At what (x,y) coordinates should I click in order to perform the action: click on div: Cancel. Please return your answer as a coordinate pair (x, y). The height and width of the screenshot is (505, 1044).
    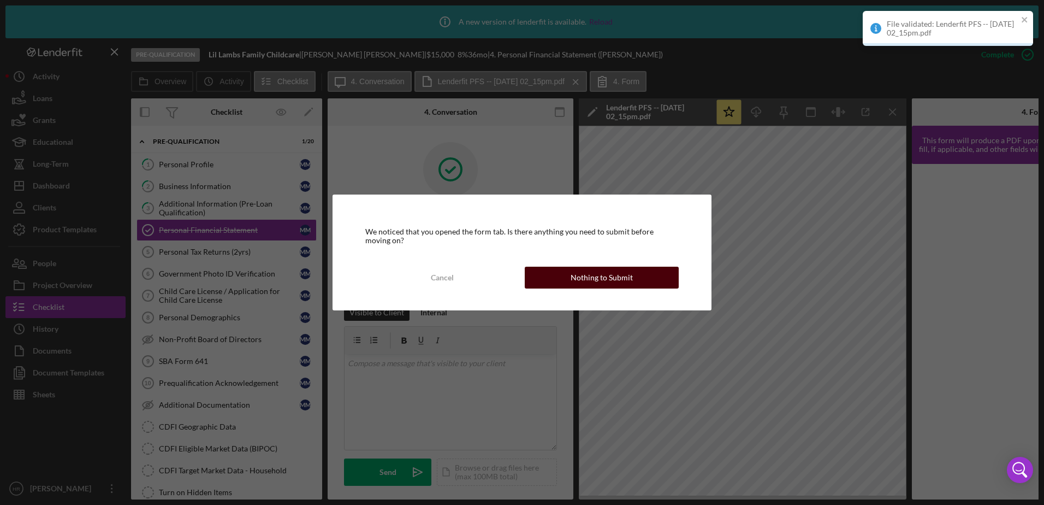
    Looking at the image, I should click on (442, 277).